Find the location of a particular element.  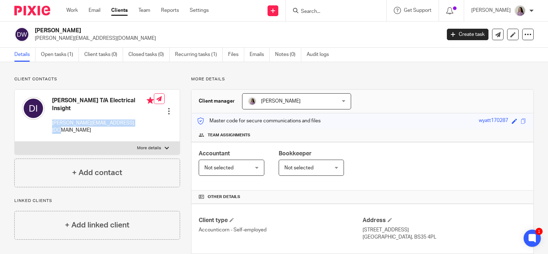

a: Recurring tasks (1) is located at coordinates (199, 55).